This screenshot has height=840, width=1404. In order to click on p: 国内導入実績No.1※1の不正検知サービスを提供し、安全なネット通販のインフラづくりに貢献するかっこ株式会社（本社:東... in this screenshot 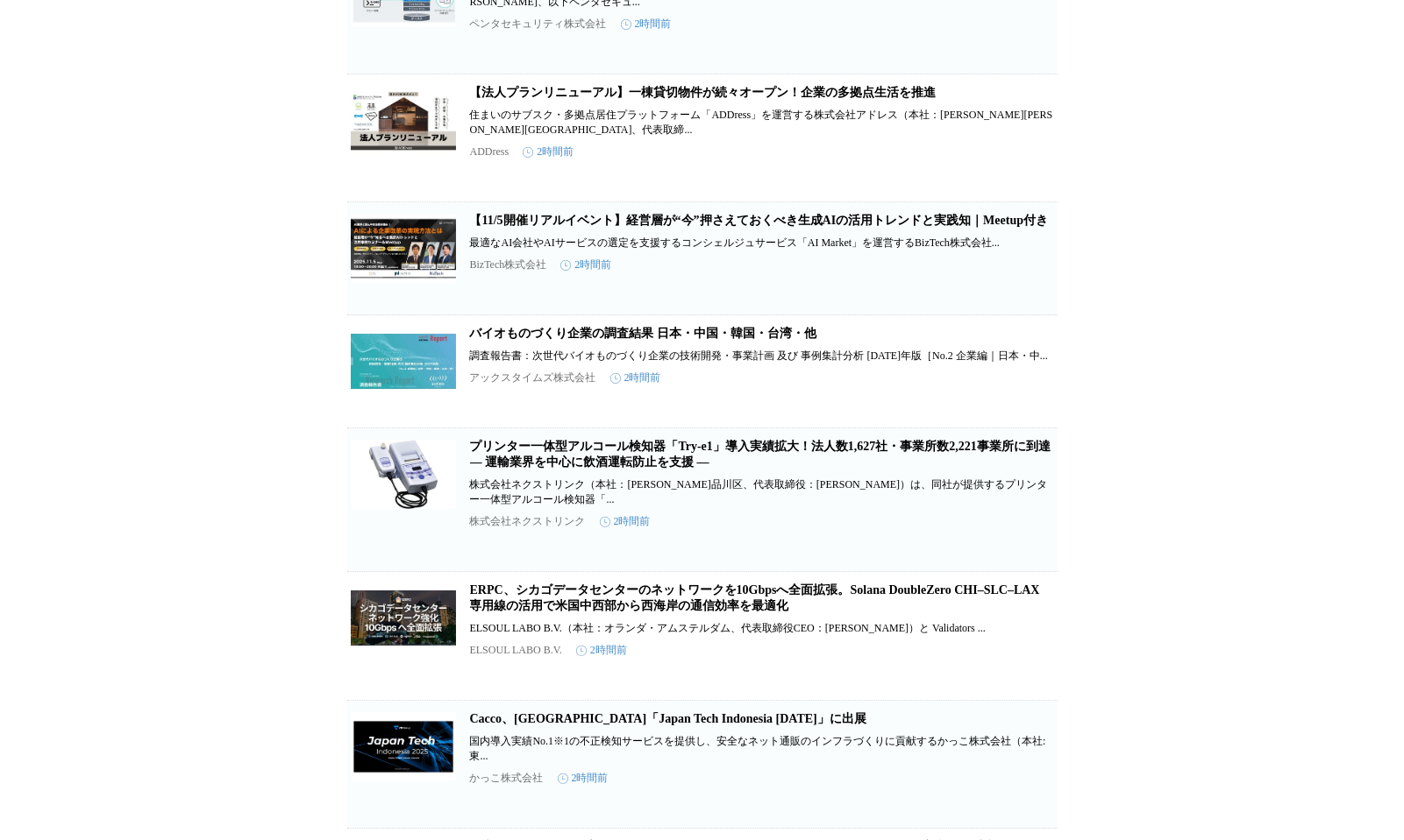, I will do `click(762, 749)`.